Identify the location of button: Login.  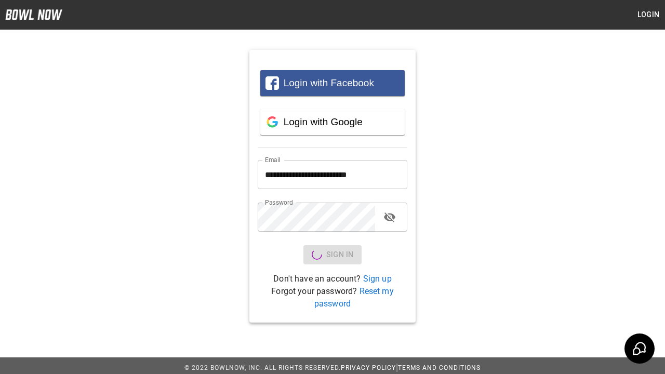
(648, 15).